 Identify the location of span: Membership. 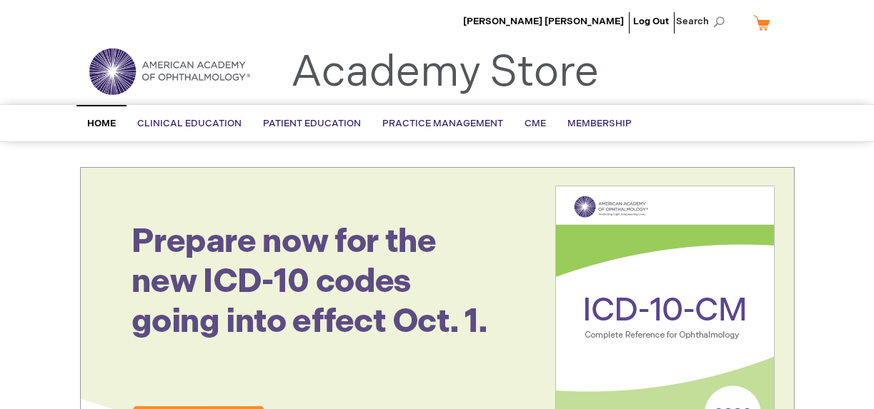
(599, 124).